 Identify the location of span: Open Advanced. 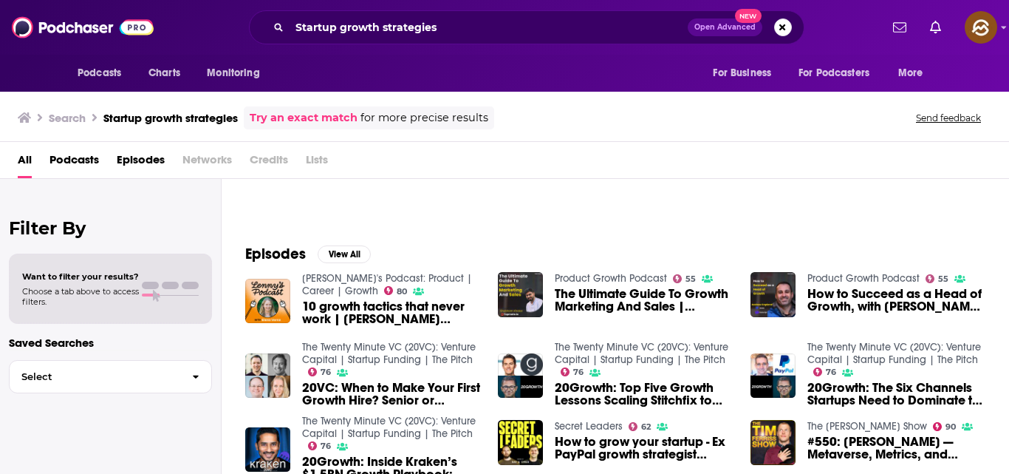
(725, 27).